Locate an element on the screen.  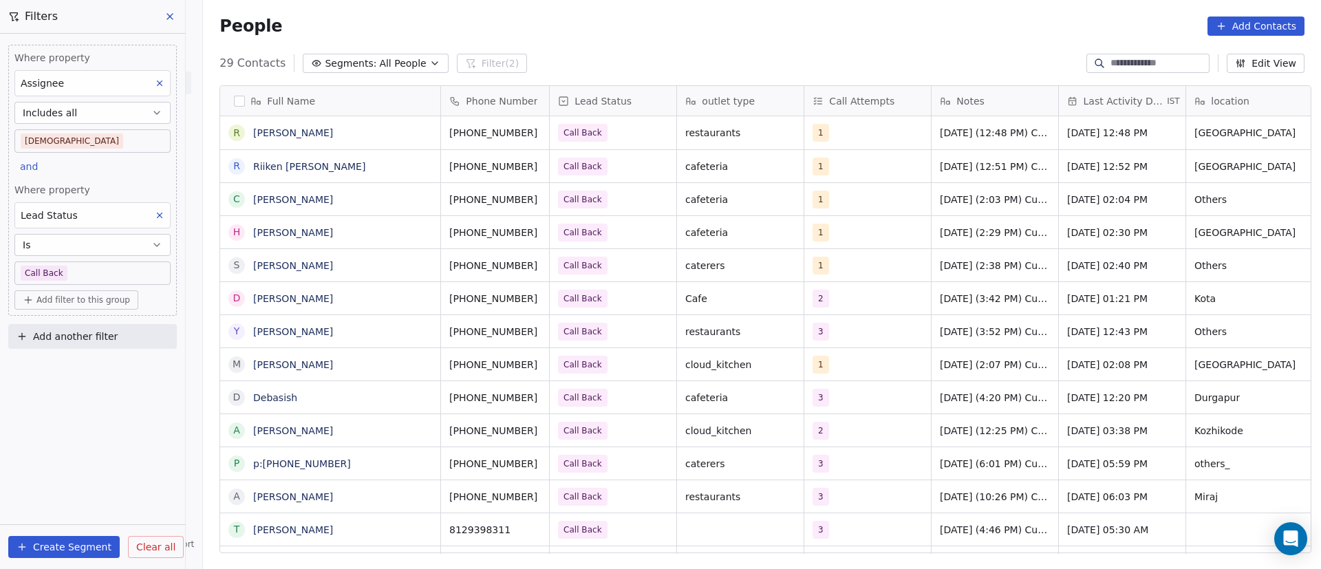
div: Open Intercom Messenger is located at coordinates (1291, 539).